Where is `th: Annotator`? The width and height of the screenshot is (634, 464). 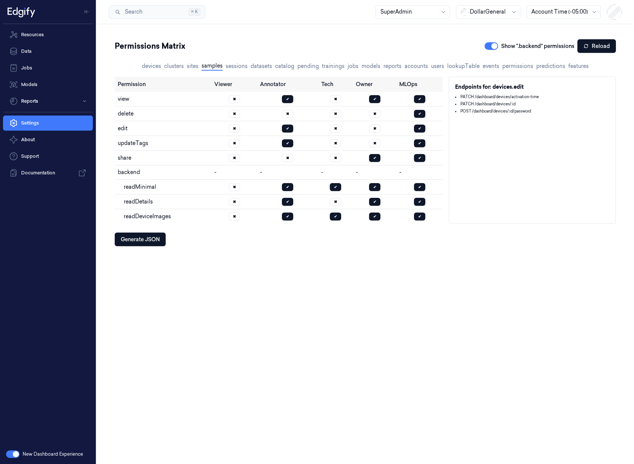 th: Annotator is located at coordinates (288, 84).